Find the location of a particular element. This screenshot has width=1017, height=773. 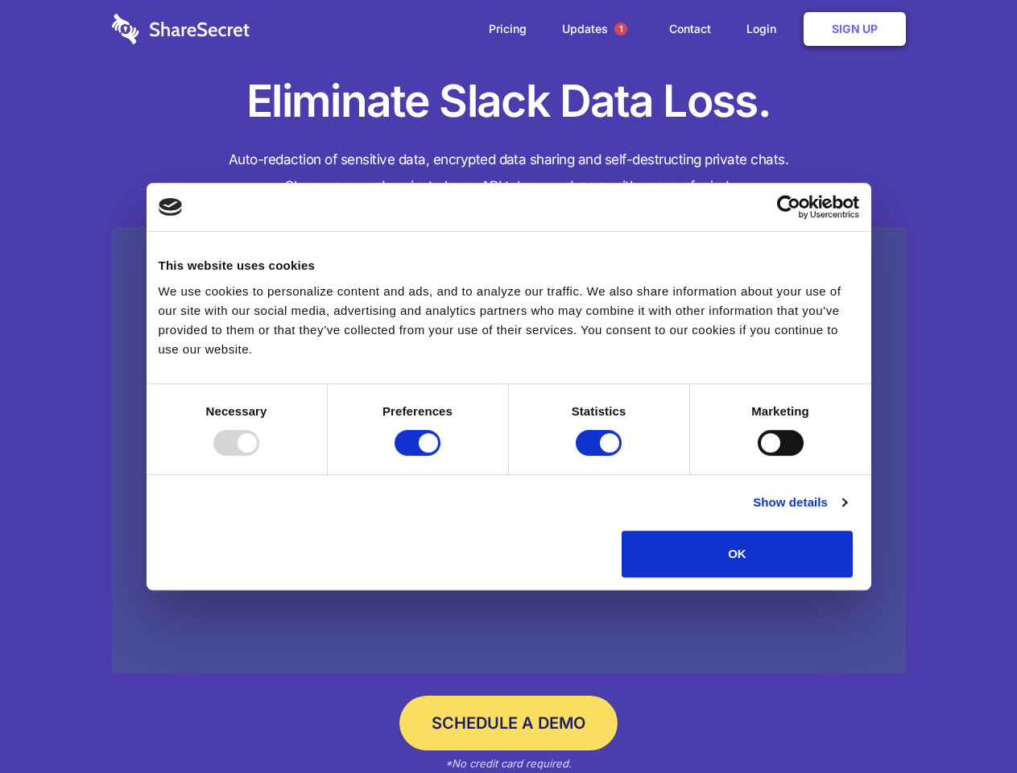

strong: Preferences is located at coordinates (417, 411).